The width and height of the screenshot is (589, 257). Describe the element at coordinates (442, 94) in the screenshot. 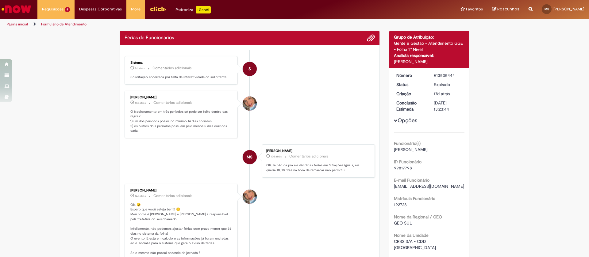

I see `time: 15/09/2025 12:13:37` at that location.